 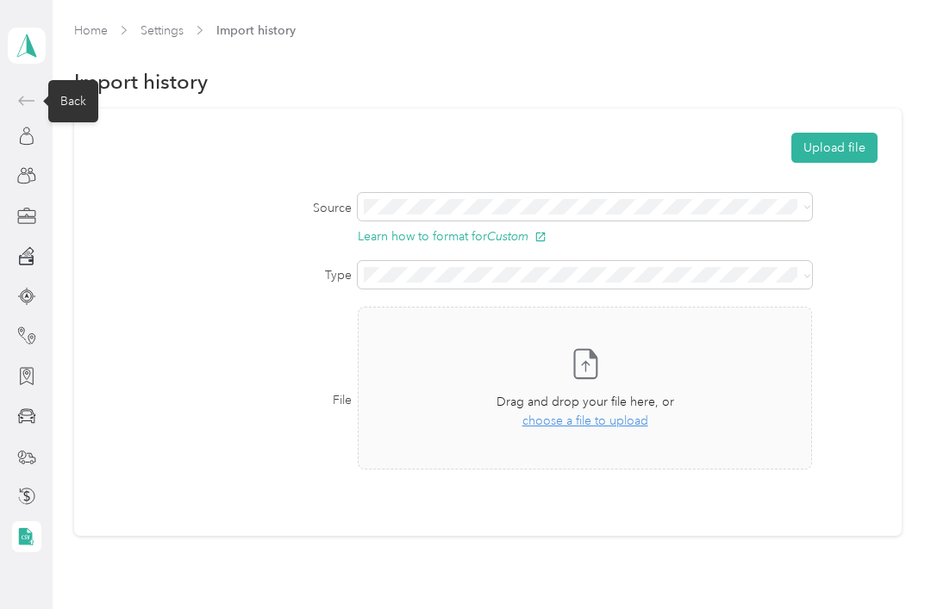 I want to click on h1: Import history, so click(x=140, y=81).